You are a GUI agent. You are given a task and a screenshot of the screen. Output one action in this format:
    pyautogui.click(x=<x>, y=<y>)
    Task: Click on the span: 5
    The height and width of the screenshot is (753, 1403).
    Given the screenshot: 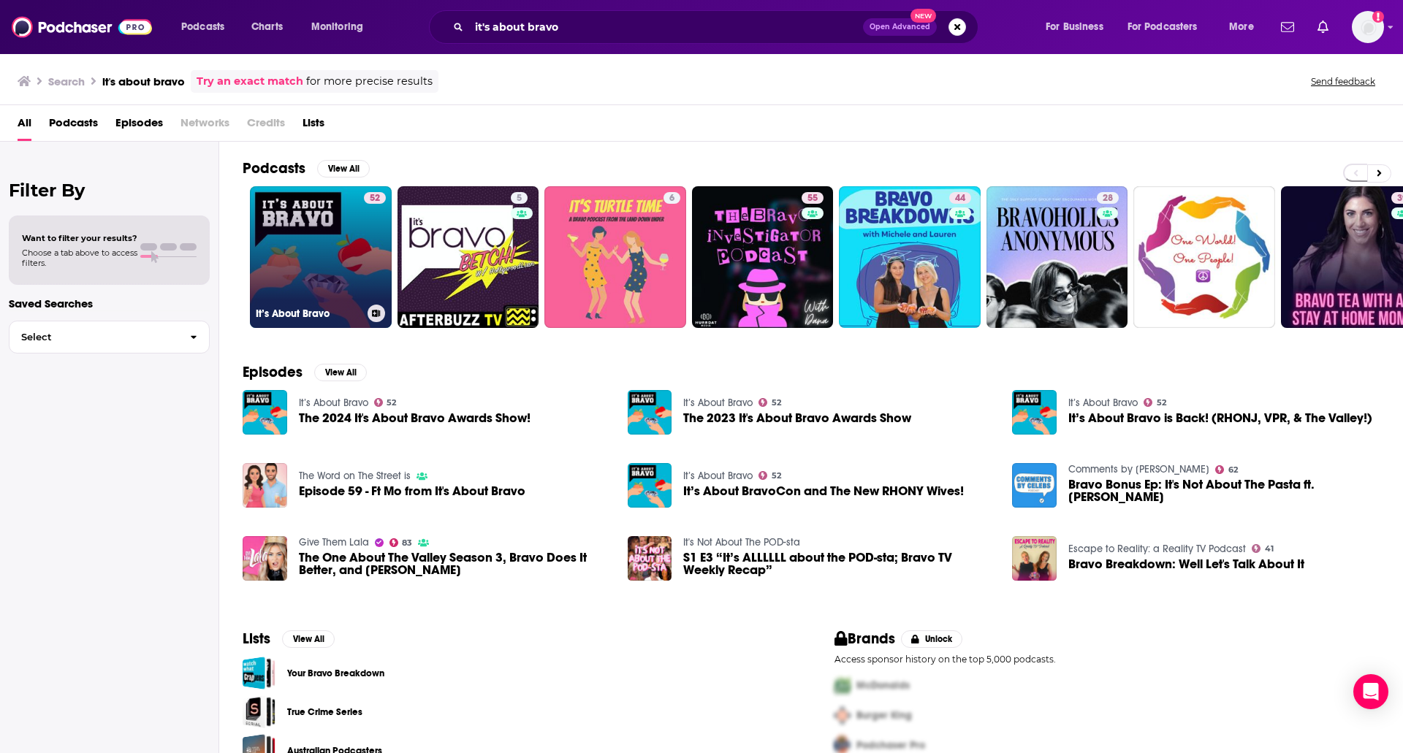 What is the action you would take?
    pyautogui.click(x=519, y=199)
    